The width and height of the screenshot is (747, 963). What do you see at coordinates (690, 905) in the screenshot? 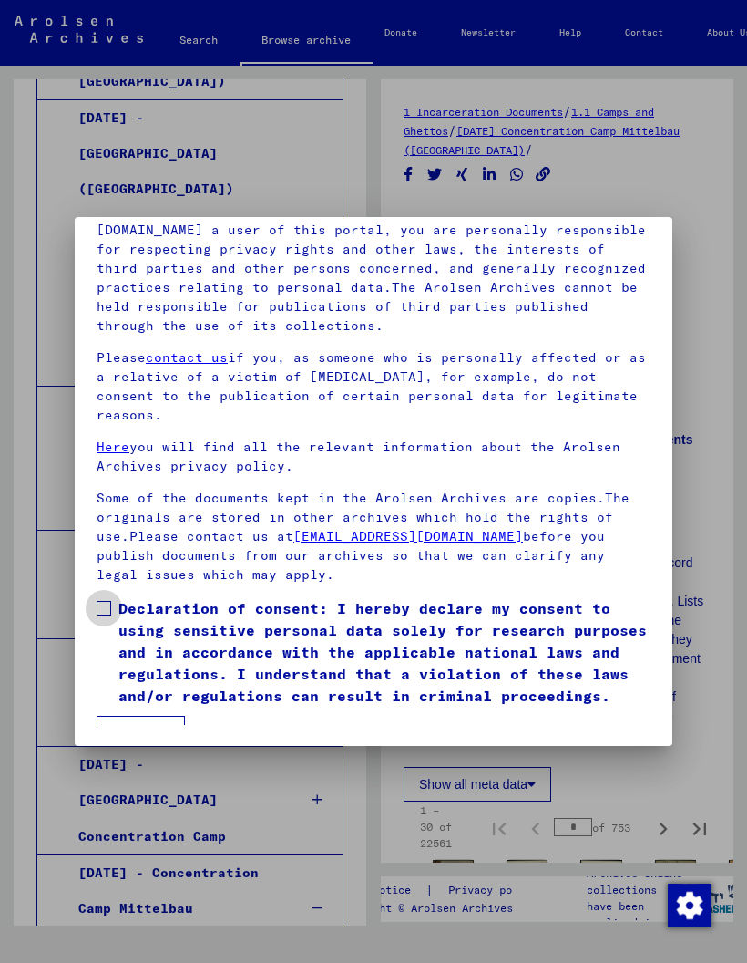
I see `img: Change consent` at bounding box center [690, 905].